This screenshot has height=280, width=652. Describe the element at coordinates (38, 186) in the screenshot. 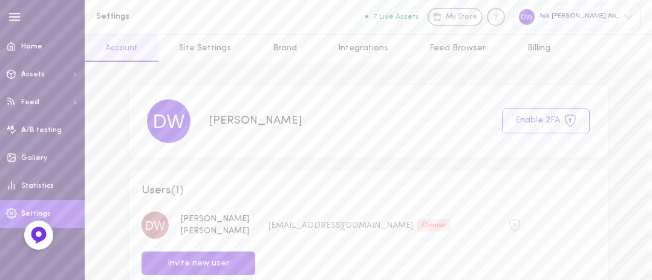

I see `span: Statistics` at that location.